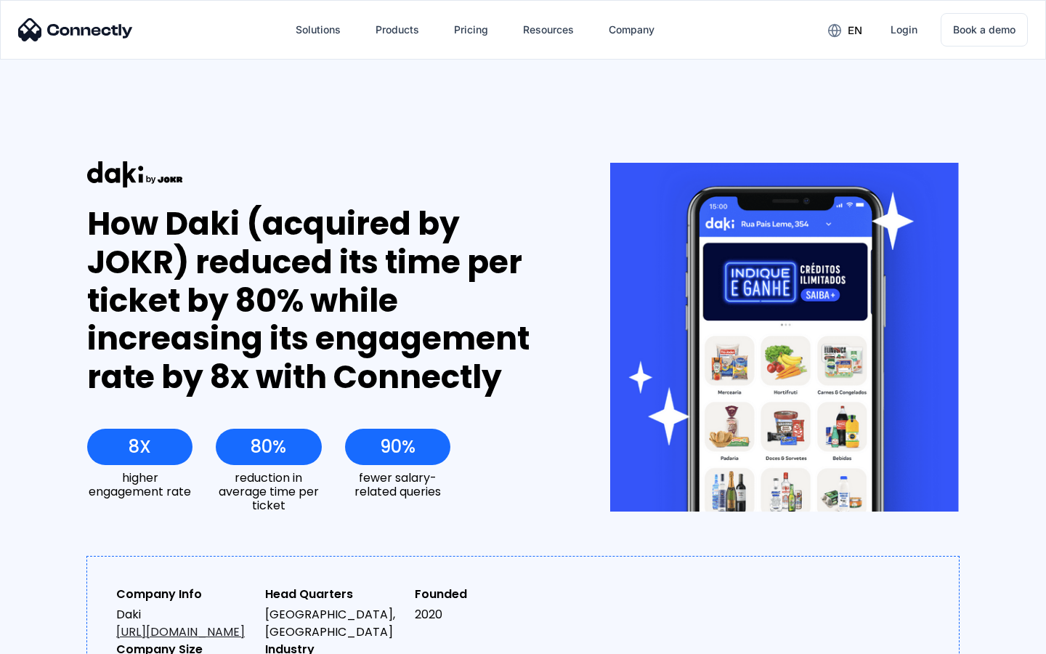 This screenshot has width=1046, height=654. What do you see at coordinates (549, 30) in the screenshot?
I see `div: Resources` at bounding box center [549, 30].